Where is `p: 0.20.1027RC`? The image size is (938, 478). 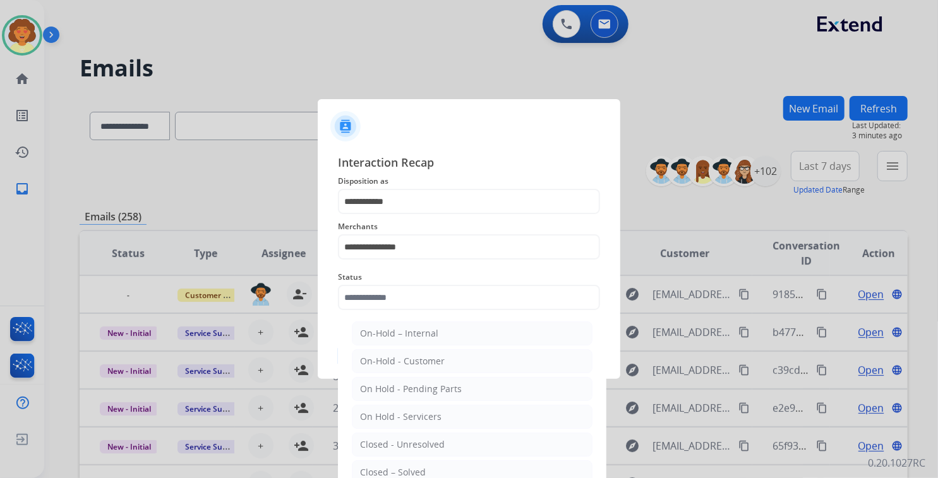
p: 0.20.1027RC is located at coordinates (897, 463).